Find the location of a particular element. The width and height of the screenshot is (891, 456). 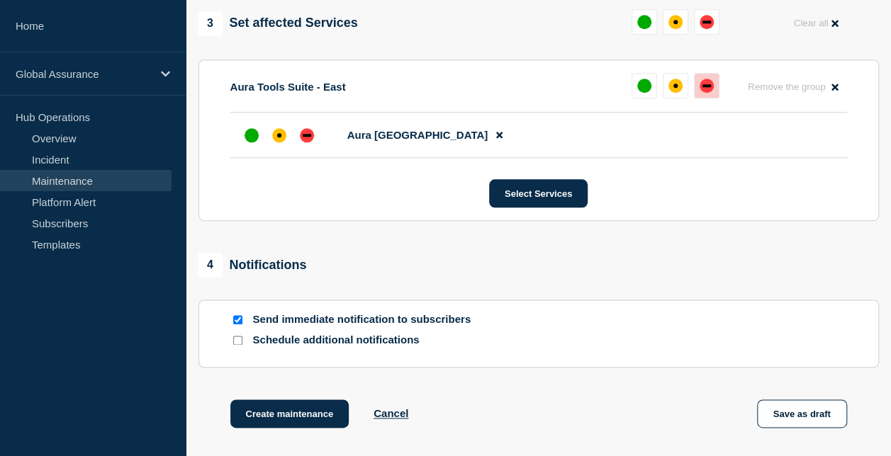

span: Remove the group is located at coordinates (786, 86).